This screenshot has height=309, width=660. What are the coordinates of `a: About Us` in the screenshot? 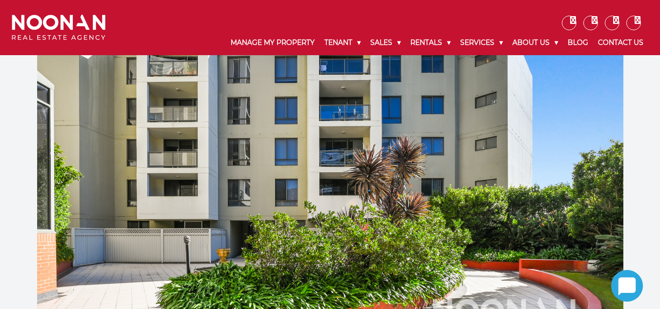 It's located at (535, 42).